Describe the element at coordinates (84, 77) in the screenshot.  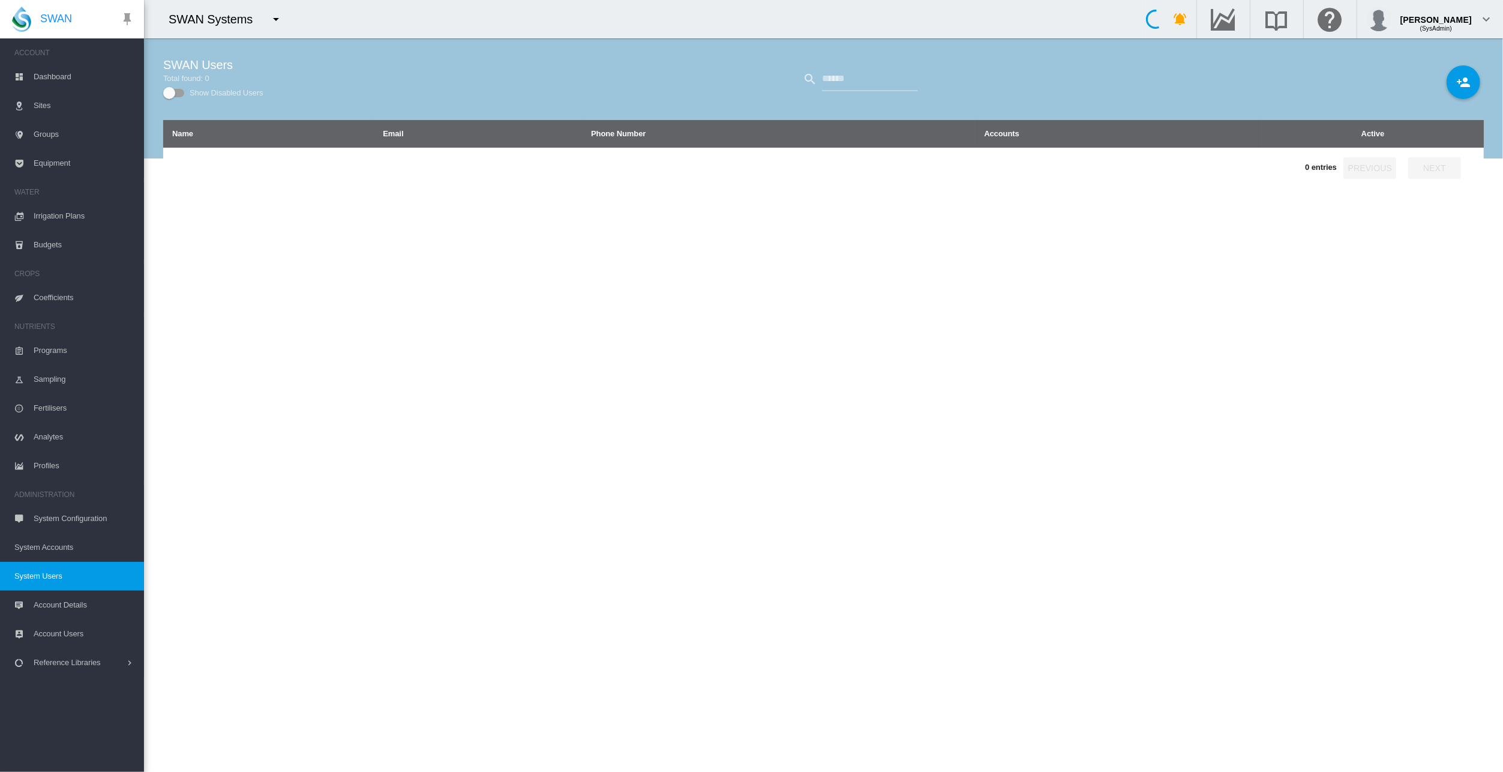
I see `span: Dashboard` at that location.